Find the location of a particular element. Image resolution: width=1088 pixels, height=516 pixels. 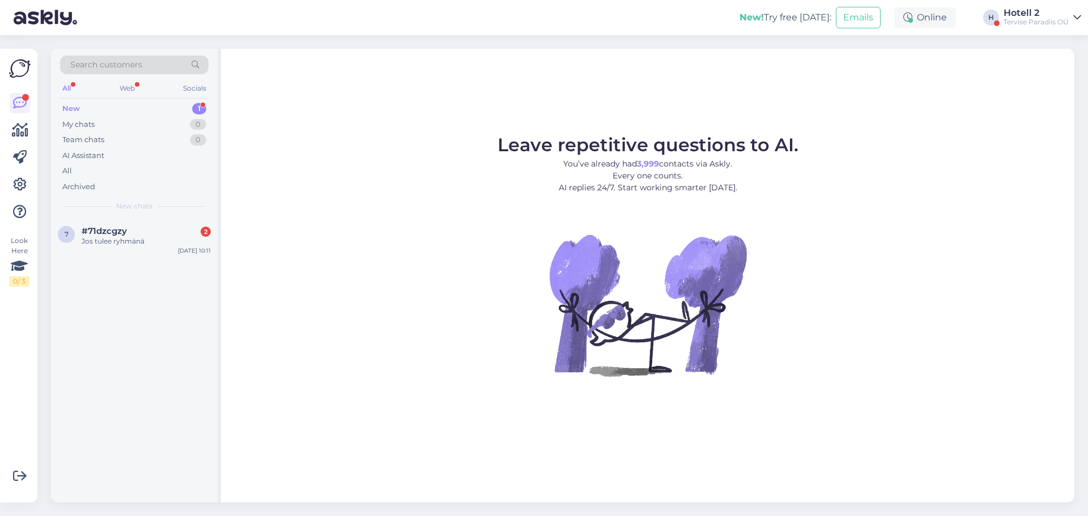

span: Search customers is located at coordinates (106, 65).